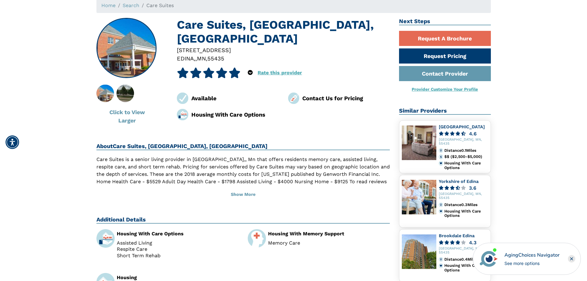 The height and width of the screenshot is (281, 587). What do you see at coordinates (463, 188) in the screenshot?
I see `a: 3.6` at bounding box center [463, 188].